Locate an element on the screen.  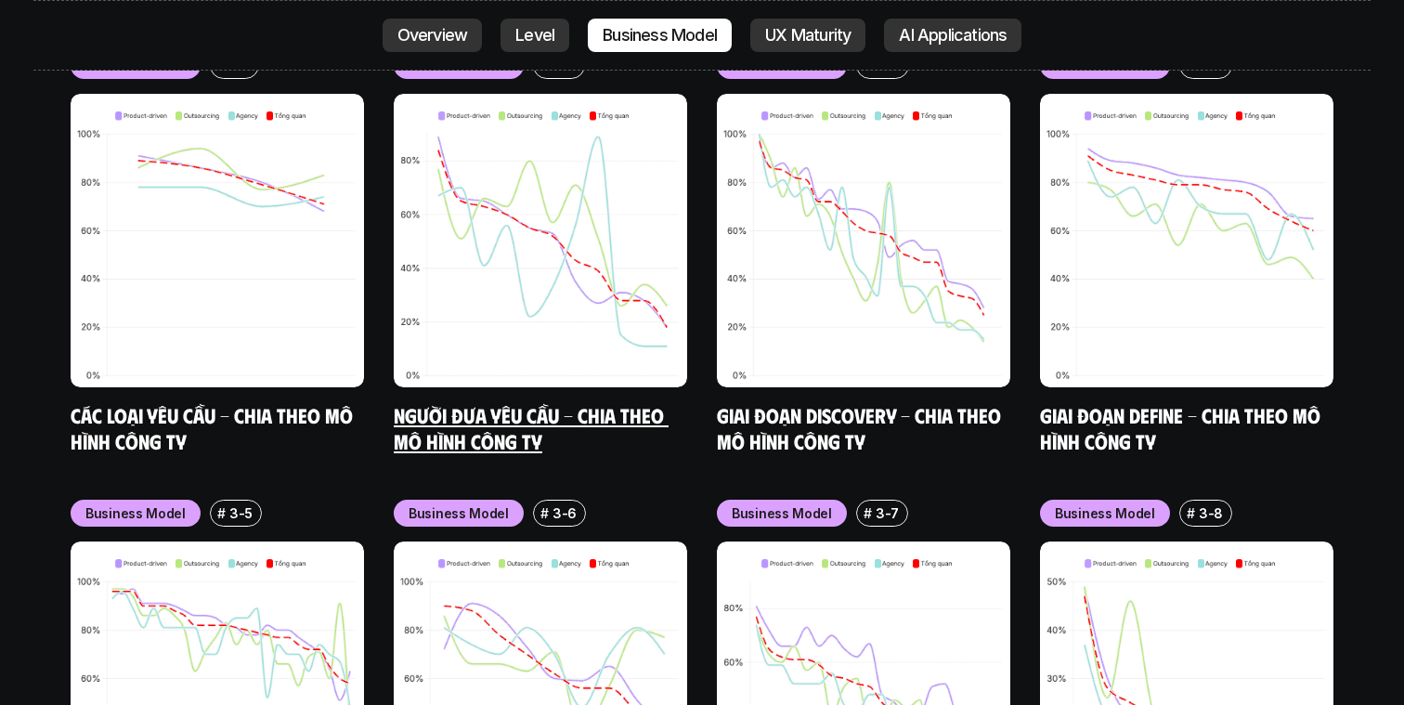
a: Overview is located at coordinates (433, 35).